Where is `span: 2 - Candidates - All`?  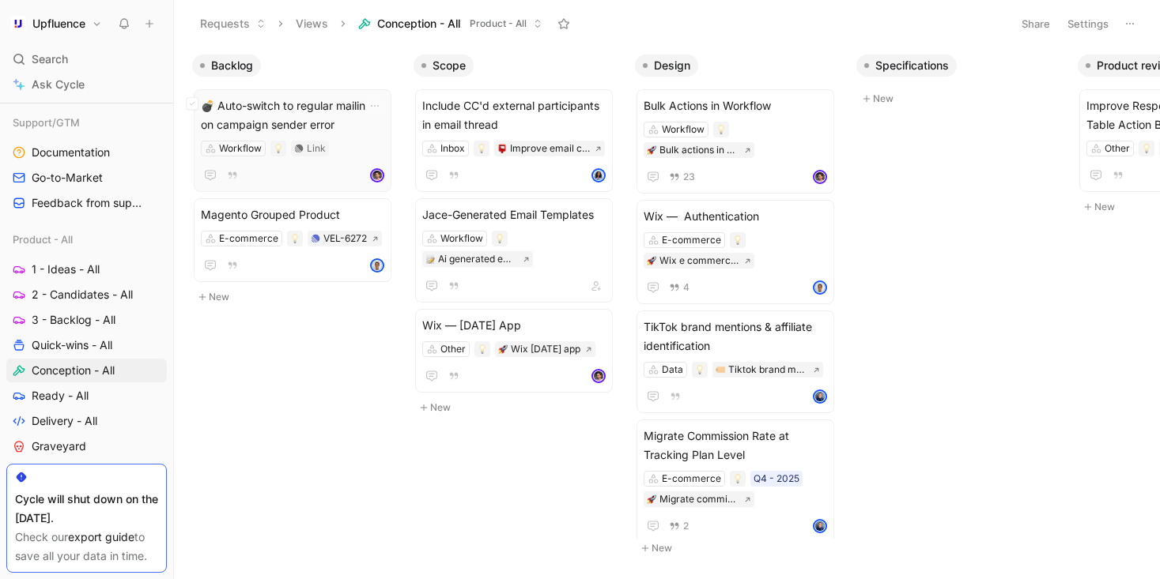
span: 2 - Candidates - All is located at coordinates (82, 295).